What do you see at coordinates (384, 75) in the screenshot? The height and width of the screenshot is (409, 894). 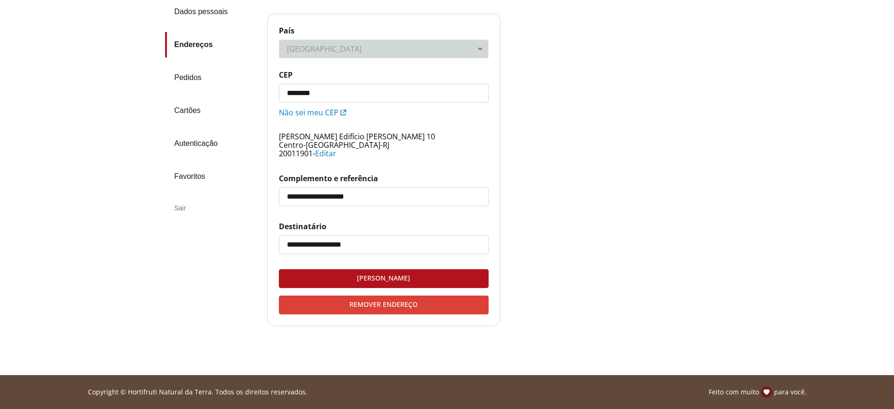 I see `span: CEP` at bounding box center [384, 75].